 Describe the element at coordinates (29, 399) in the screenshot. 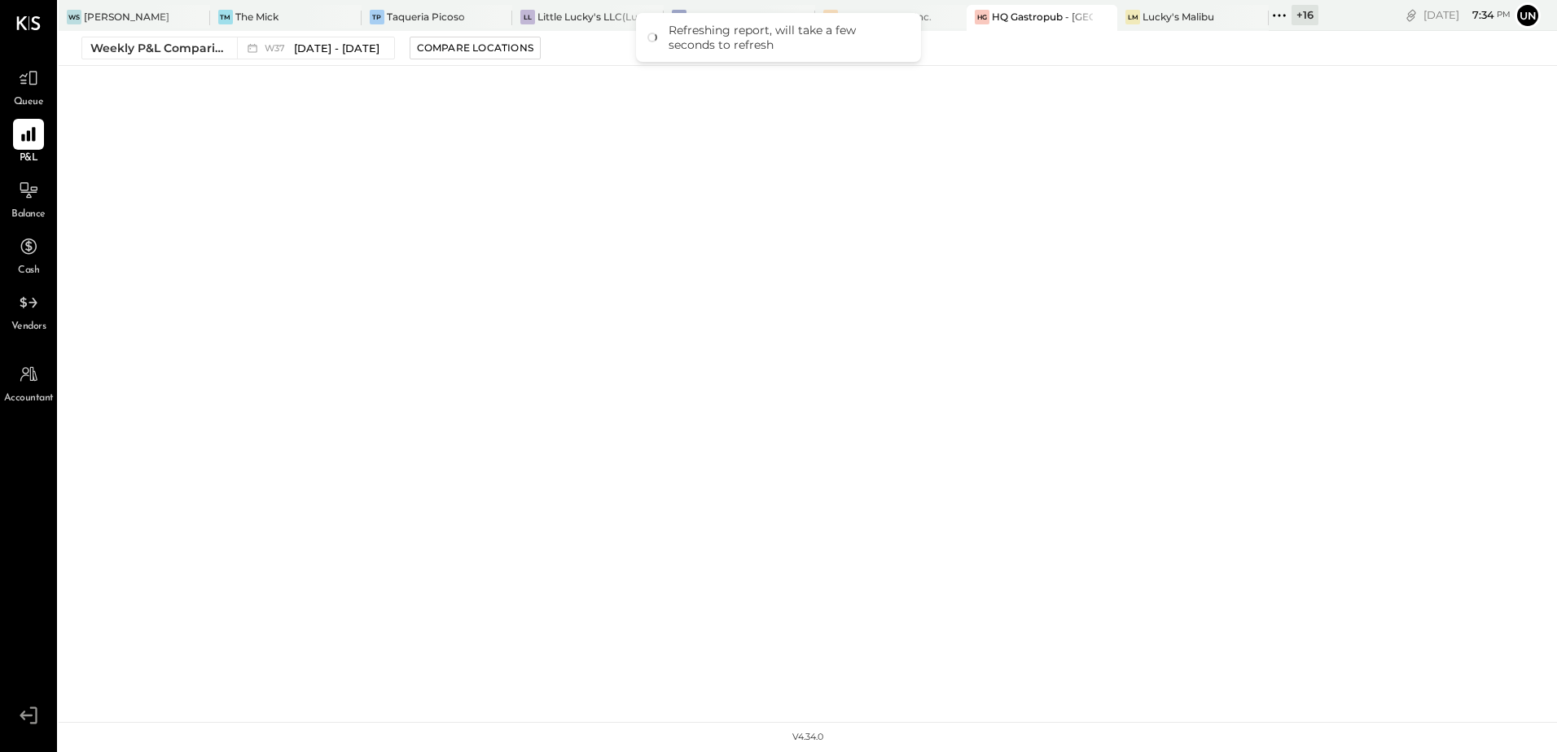

I see `span: Accountant` at that location.